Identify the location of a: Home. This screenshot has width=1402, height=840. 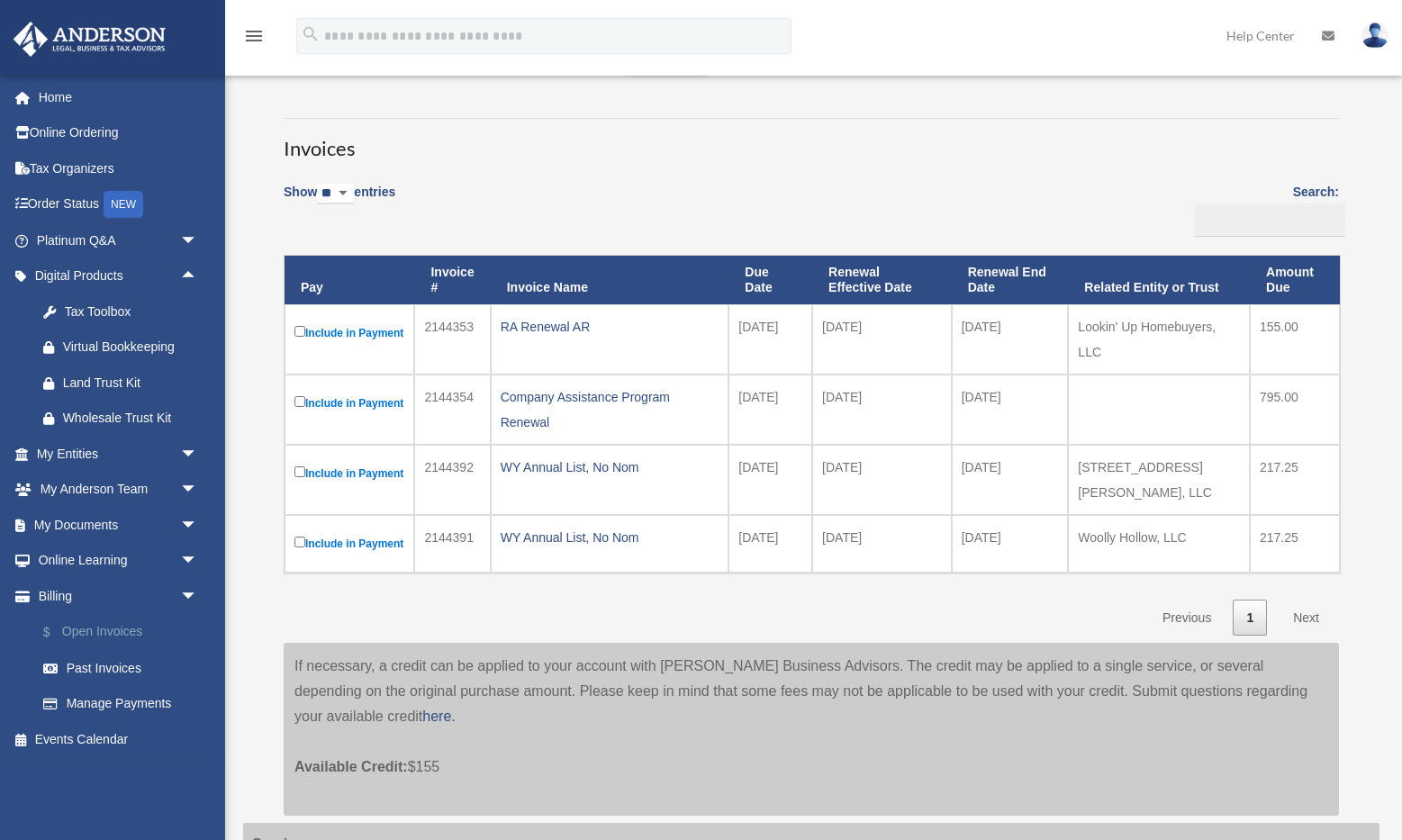
(119, 97).